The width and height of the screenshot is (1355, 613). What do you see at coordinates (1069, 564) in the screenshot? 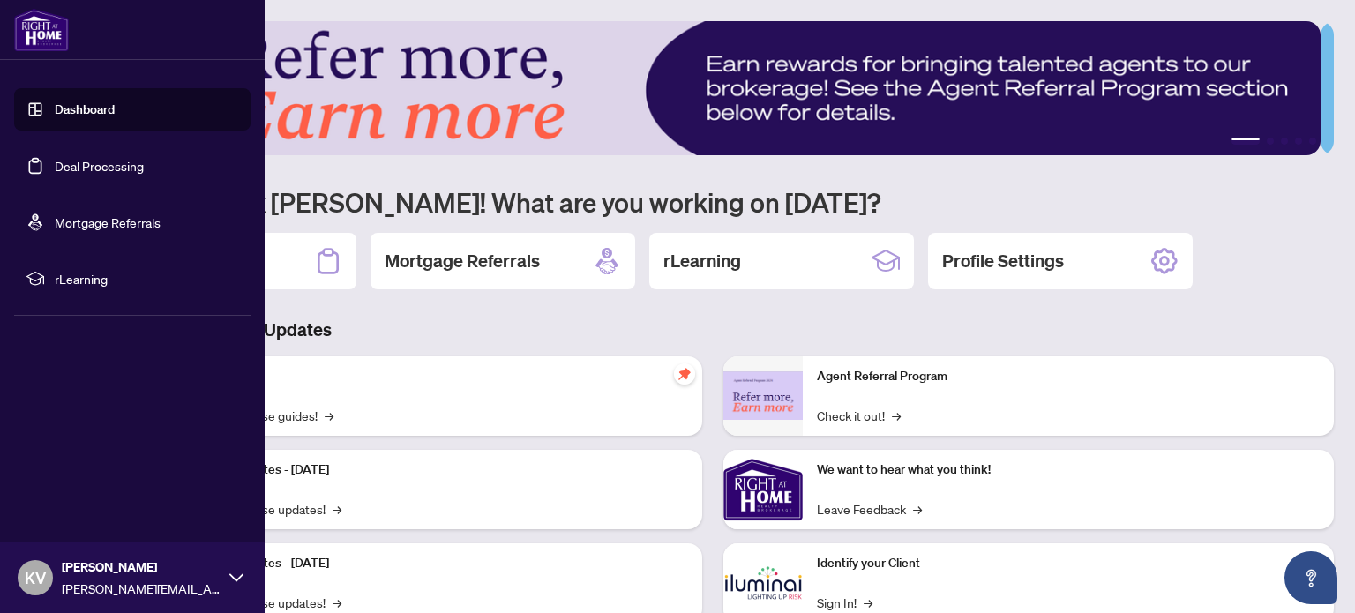
I see `p: Identify your Client` at bounding box center [1069, 564].